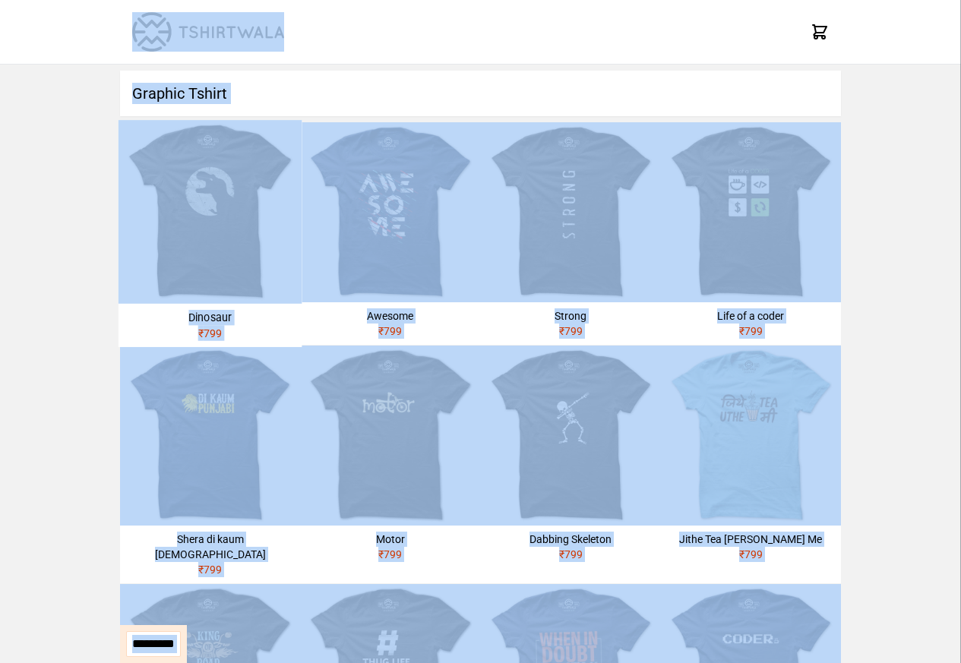 This screenshot has height=663, width=961. Describe the element at coordinates (210, 233) in the screenshot. I see `a: Dinosaur₹799` at that location.